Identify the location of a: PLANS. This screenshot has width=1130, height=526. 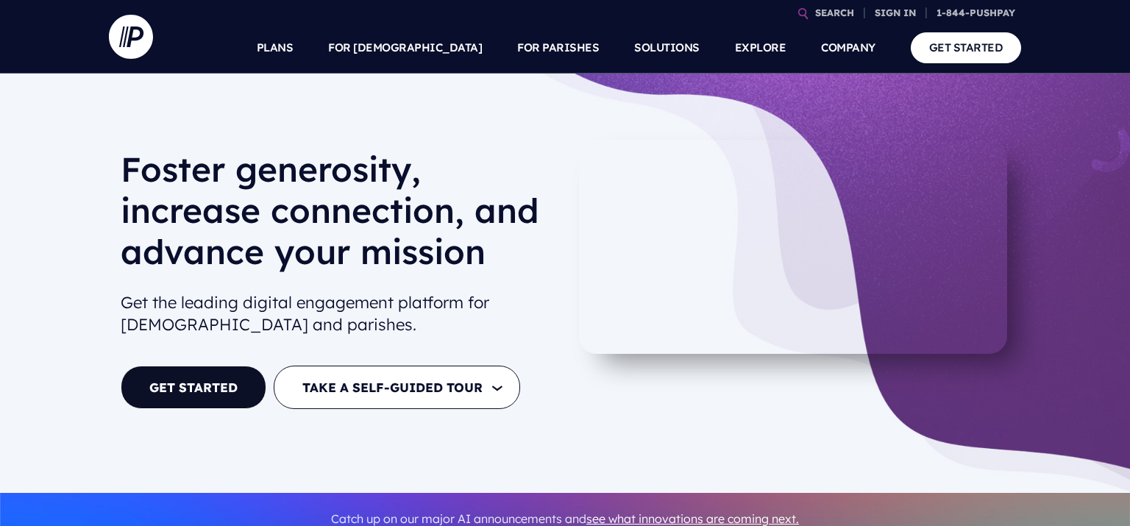
(275, 48).